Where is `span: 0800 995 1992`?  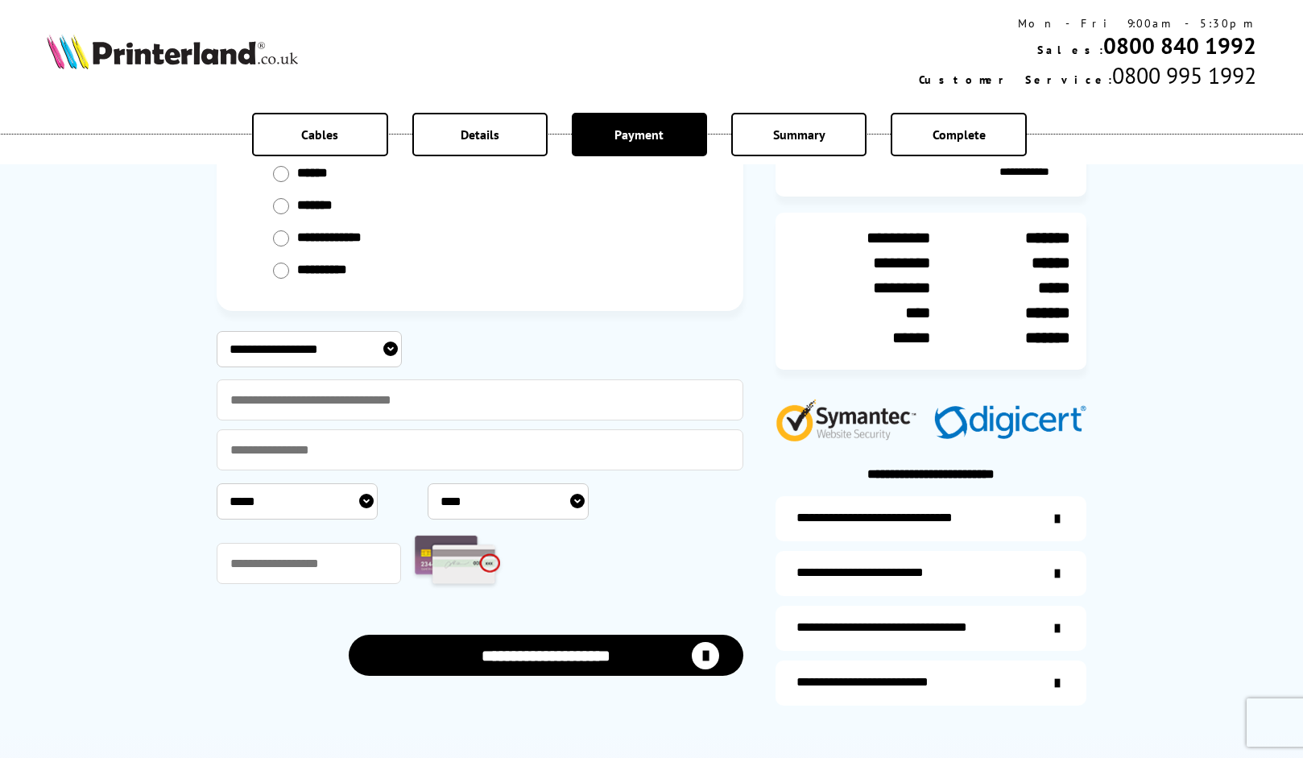 span: 0800 995 1992 is located at coordinates (1184, 75).